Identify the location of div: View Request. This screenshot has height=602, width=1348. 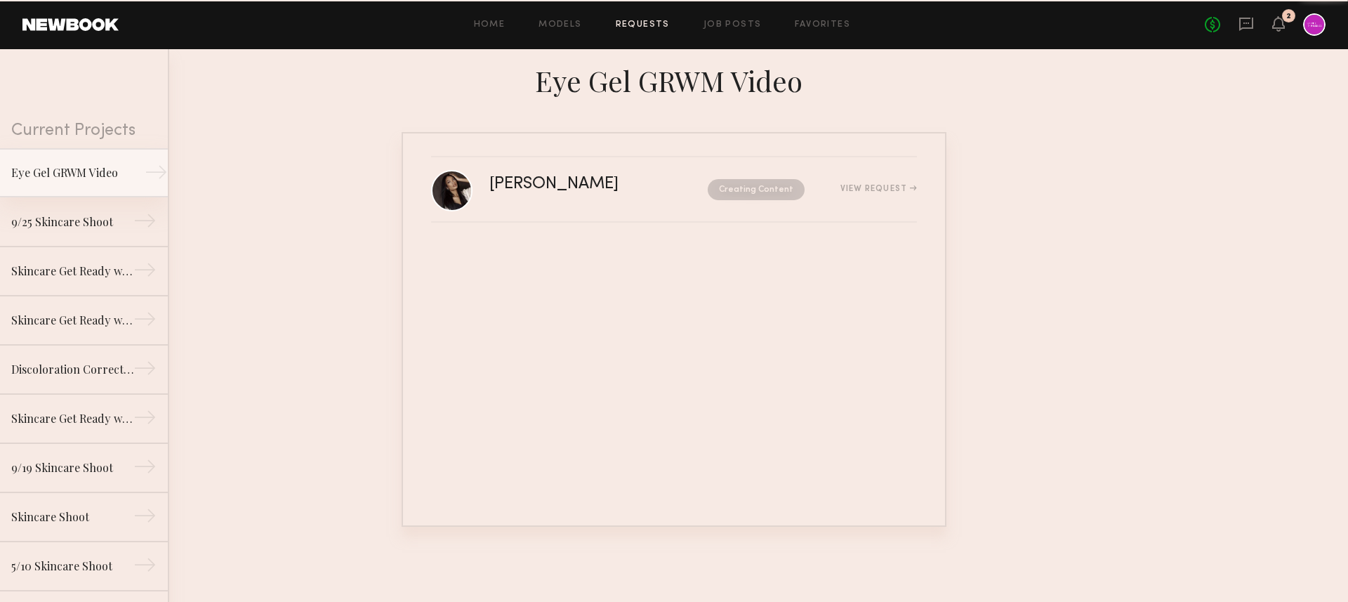
(879, 189).